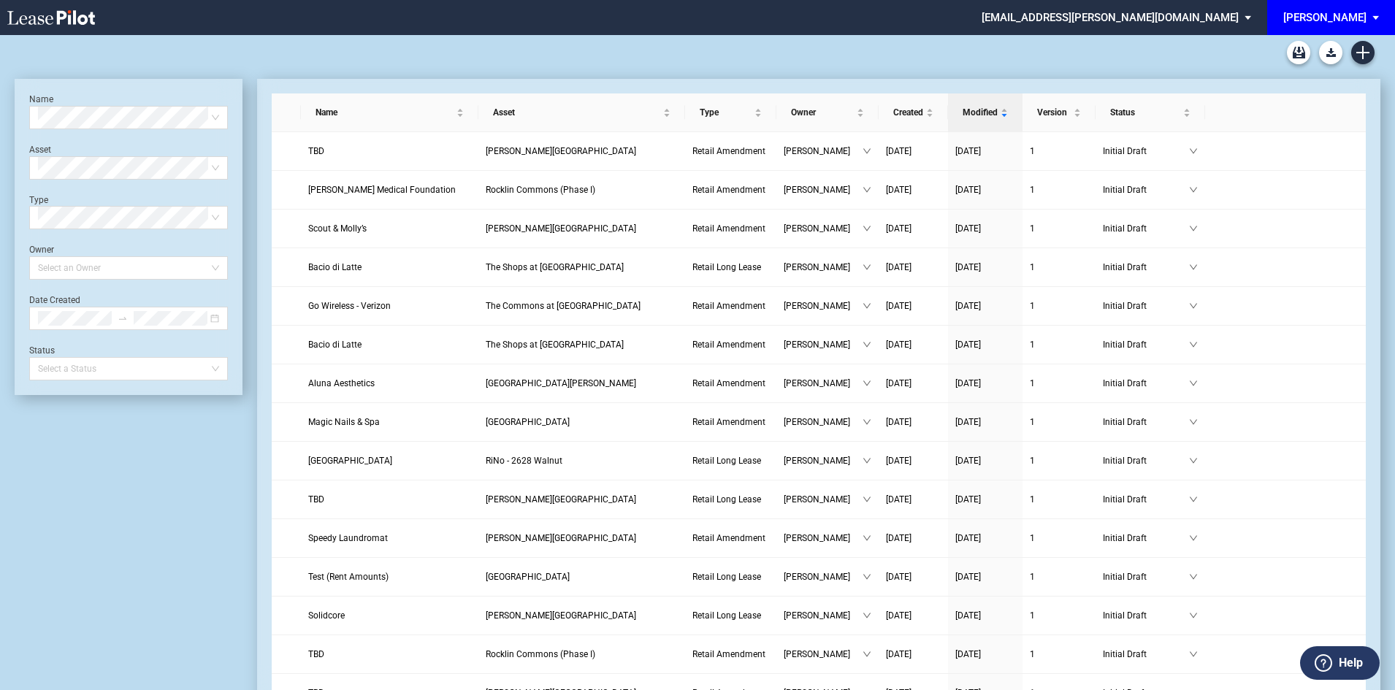  I want to click on label: Asset, so click(40, 150).